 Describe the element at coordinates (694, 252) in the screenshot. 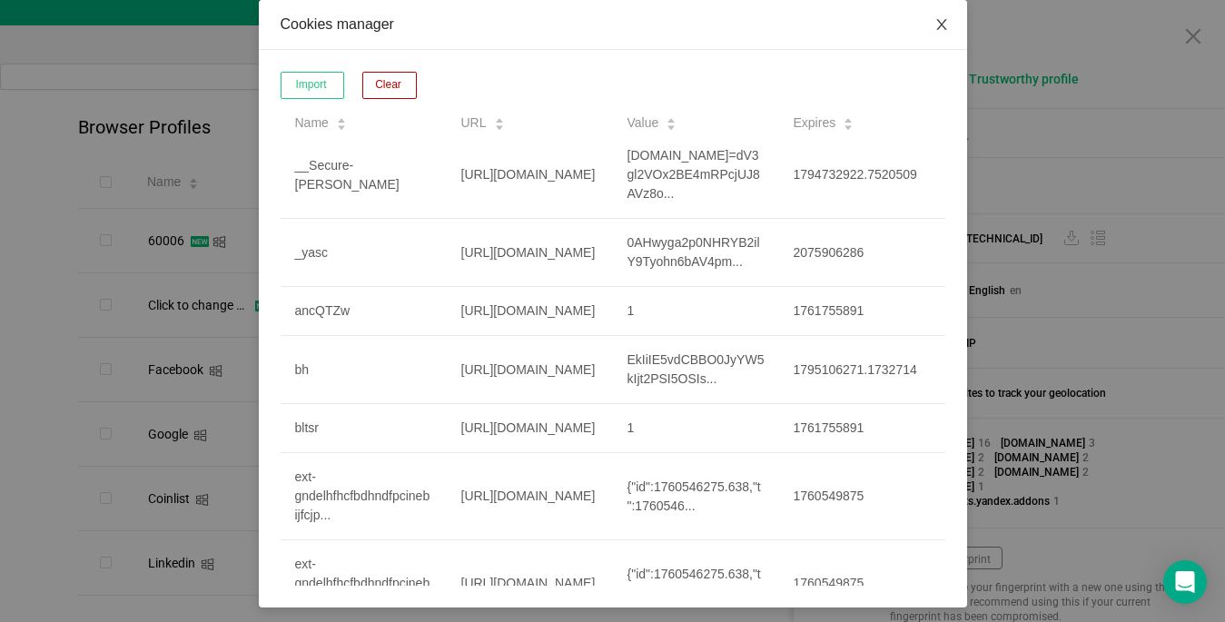

I see `span: 0AHwyga2p0NHRYB2ilY9Tyohn6bAV4pm ...` at that location.